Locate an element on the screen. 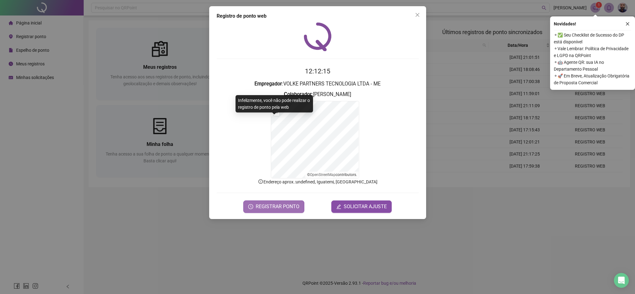 The image size is (635, 294). span: ⚬ 🤖 Agente QR: sua IA no Departamento Pessoal is located at coordinates (592, 66).